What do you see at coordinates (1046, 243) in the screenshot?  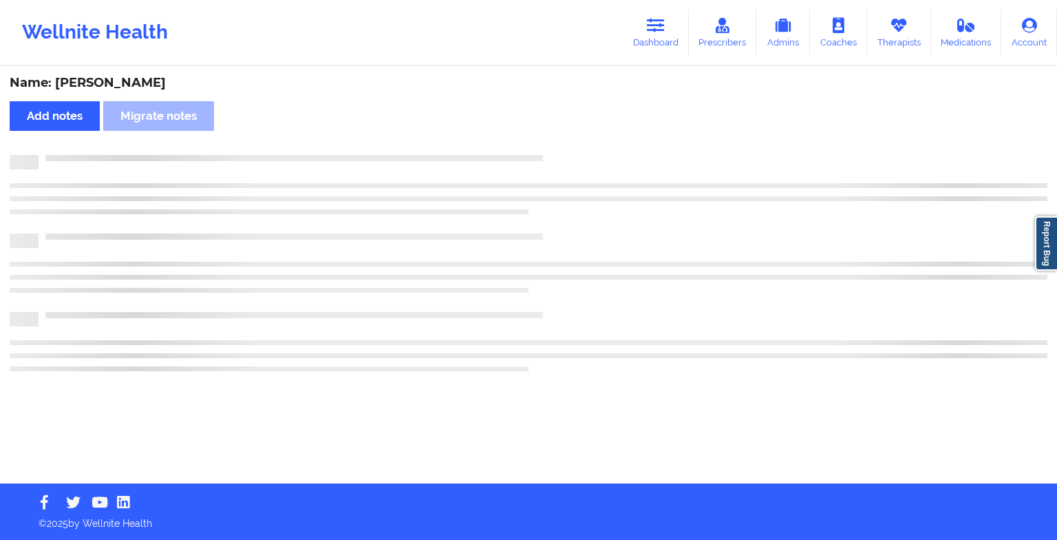 I see `a: Report Bug` at bounding box center [1046, 243].